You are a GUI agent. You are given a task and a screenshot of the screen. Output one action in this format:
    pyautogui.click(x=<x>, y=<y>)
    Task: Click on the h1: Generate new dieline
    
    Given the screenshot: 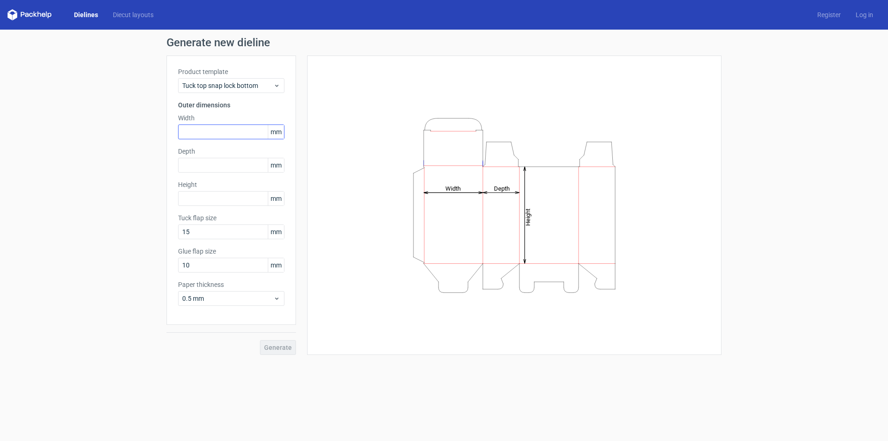 What is the action you would take?
    pyautogui.click(x=444, y=43)
    